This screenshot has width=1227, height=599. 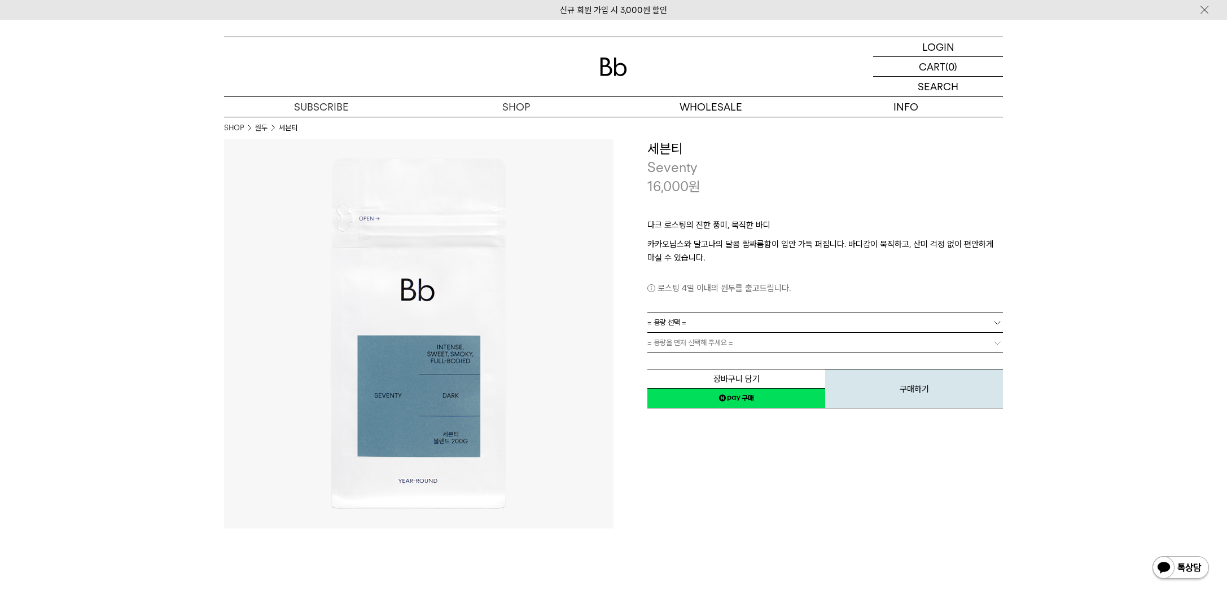 I want to click on p: WHOLESALE, so click(x=711, y=107).